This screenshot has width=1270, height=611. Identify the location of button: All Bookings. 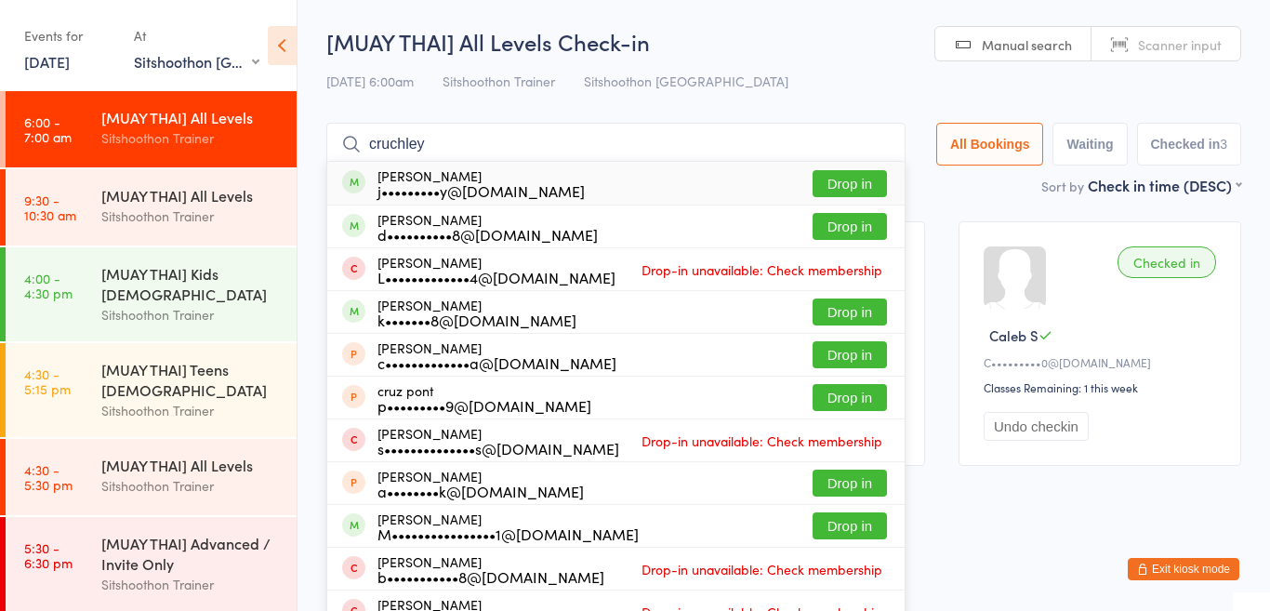
(990, 144).